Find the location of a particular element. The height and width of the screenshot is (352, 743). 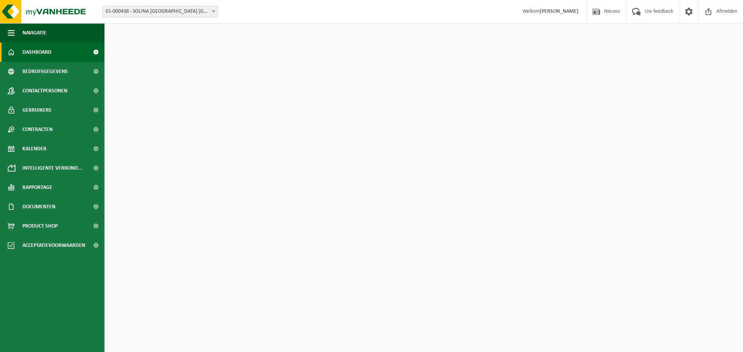

span: Navigatie is located at coordinates (34, 33).